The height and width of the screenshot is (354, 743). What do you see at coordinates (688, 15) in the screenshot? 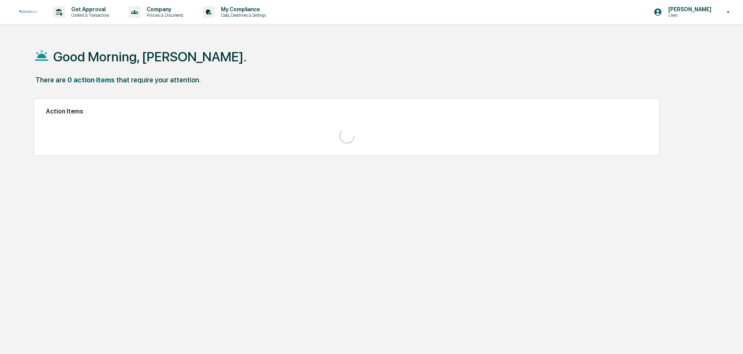
I see `p: Users` at bounding box center [688, 15].